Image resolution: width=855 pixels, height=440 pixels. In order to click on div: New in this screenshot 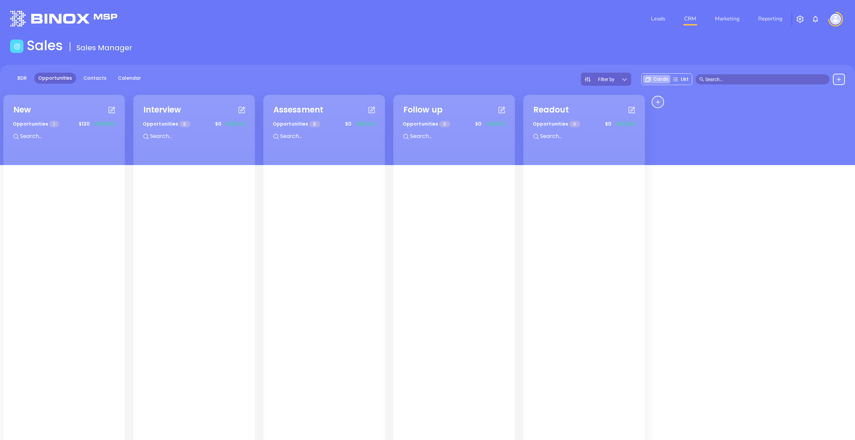, I will do `click(22, 110)`.